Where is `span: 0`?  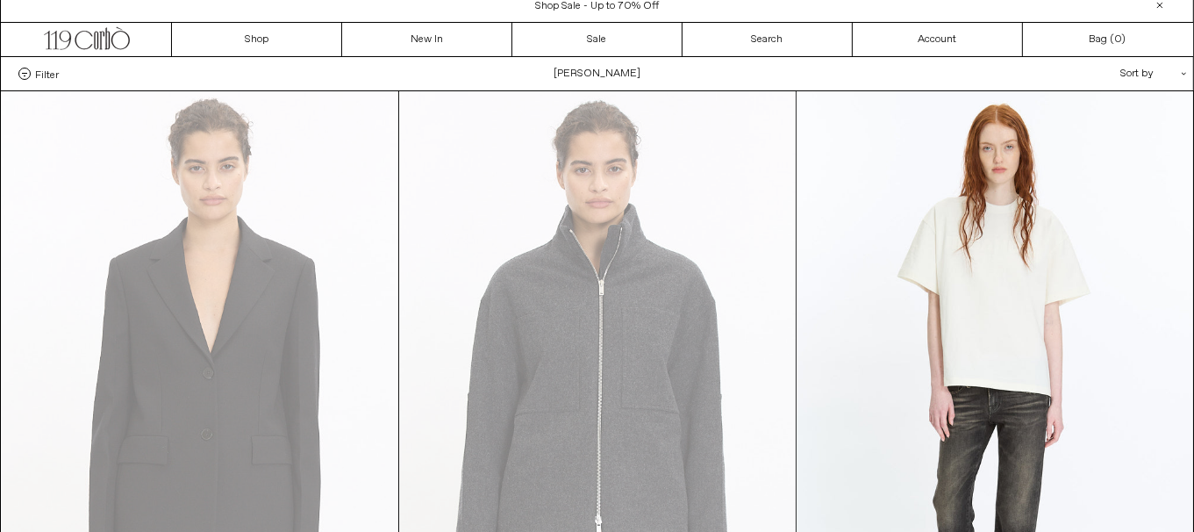
span: 0 is located at coordinates (1117, 39).